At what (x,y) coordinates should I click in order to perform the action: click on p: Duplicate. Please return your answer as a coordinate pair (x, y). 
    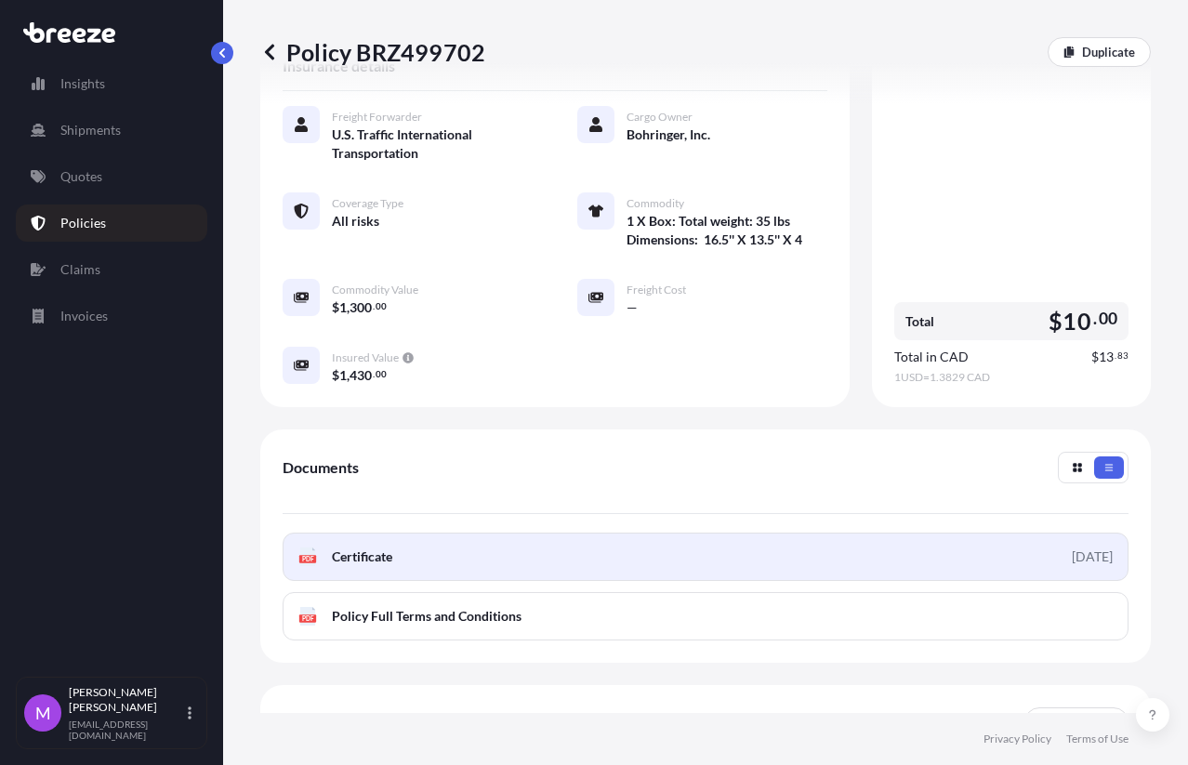
    Looking at the image, I should click on (1108, 52).